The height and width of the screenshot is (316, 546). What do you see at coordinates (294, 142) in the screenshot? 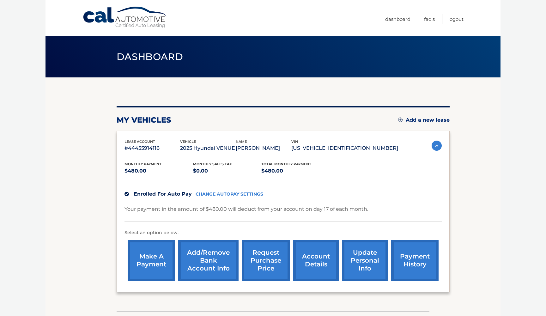
I see `span: vin` at bounding box center [294, 142].